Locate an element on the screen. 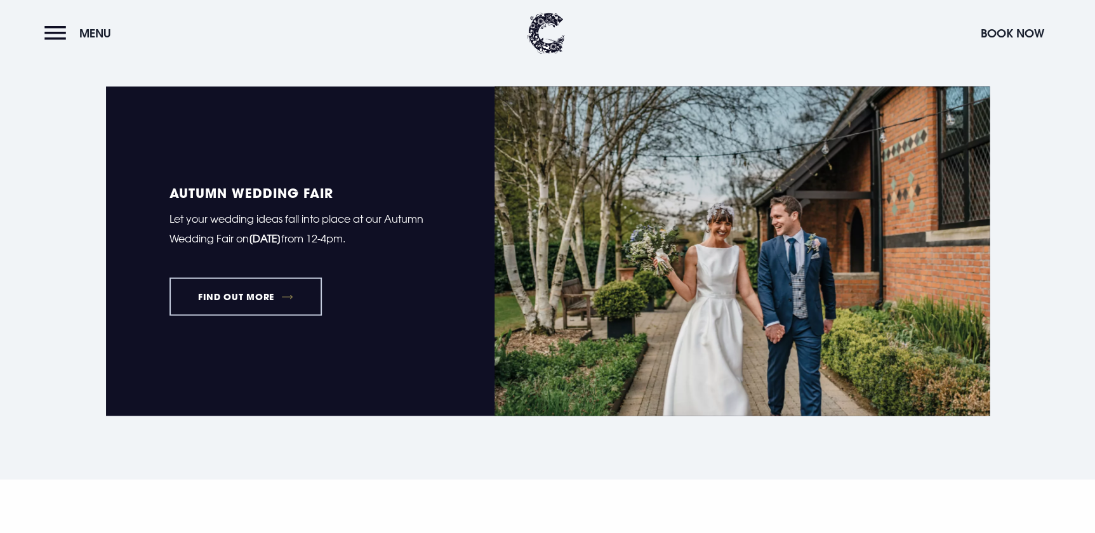 The image size is (1095, 533). p: Let your wedding ideas fall into place at our Autumn Wedding Fair on from 12-4pm. is located at coordinates (300, 228).